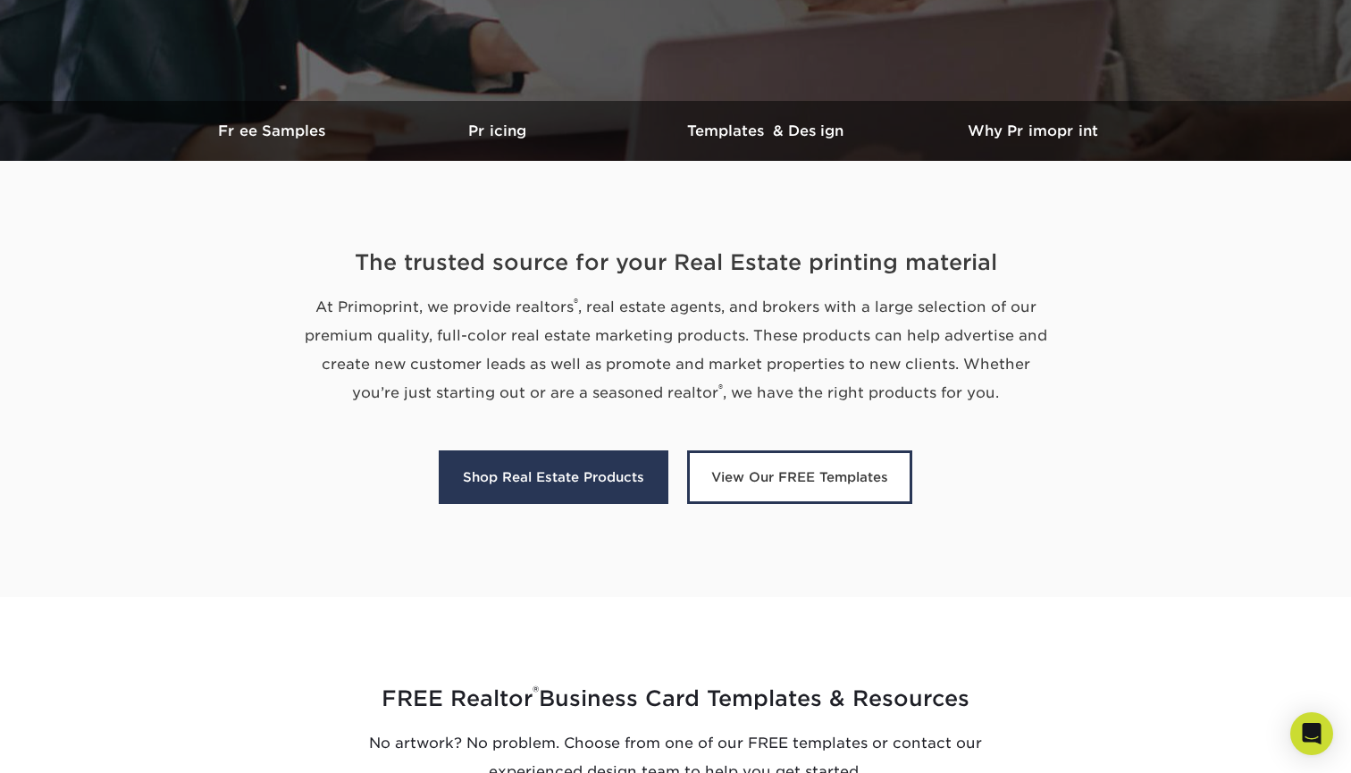  Describe the element at coordinates (497, 130) in the screenshot. I see `a: Pricing` at that location.